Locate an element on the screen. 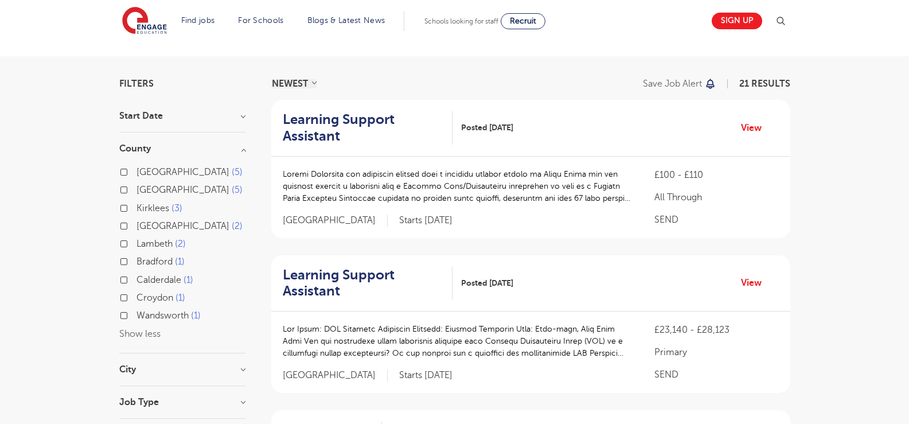  span: Recruit is located at coordinates (523, 21).